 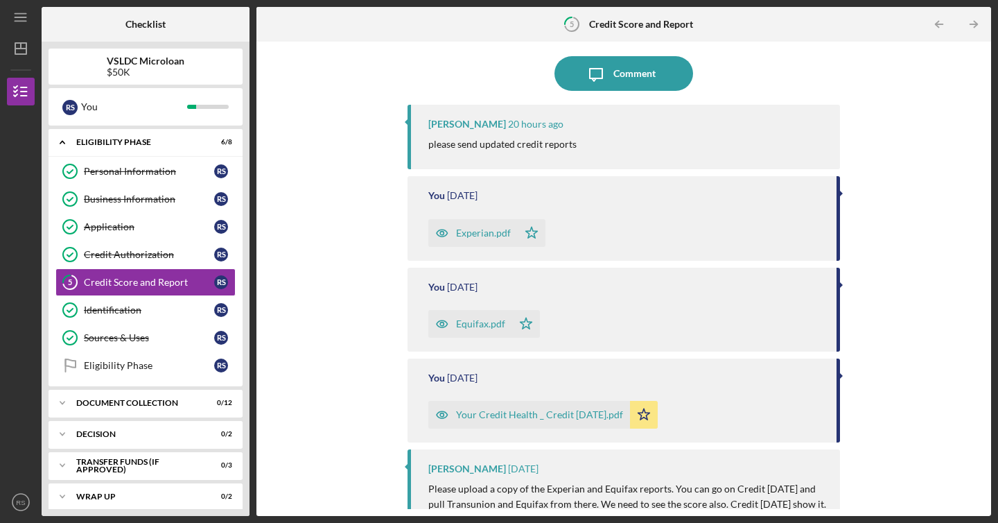 I want to click on div: Transfer Funds (If Approved), so click(x=137, y=465).